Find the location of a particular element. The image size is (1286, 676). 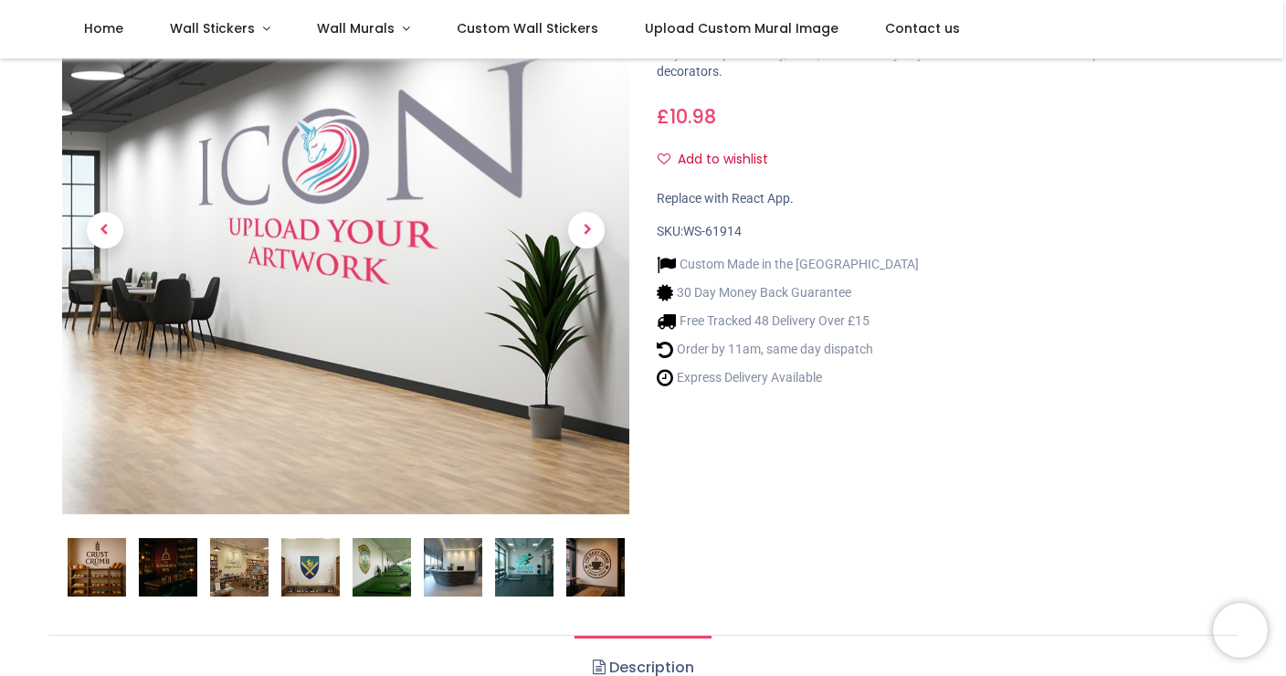

span: Wall Murals is located at coordinates (355, 28).